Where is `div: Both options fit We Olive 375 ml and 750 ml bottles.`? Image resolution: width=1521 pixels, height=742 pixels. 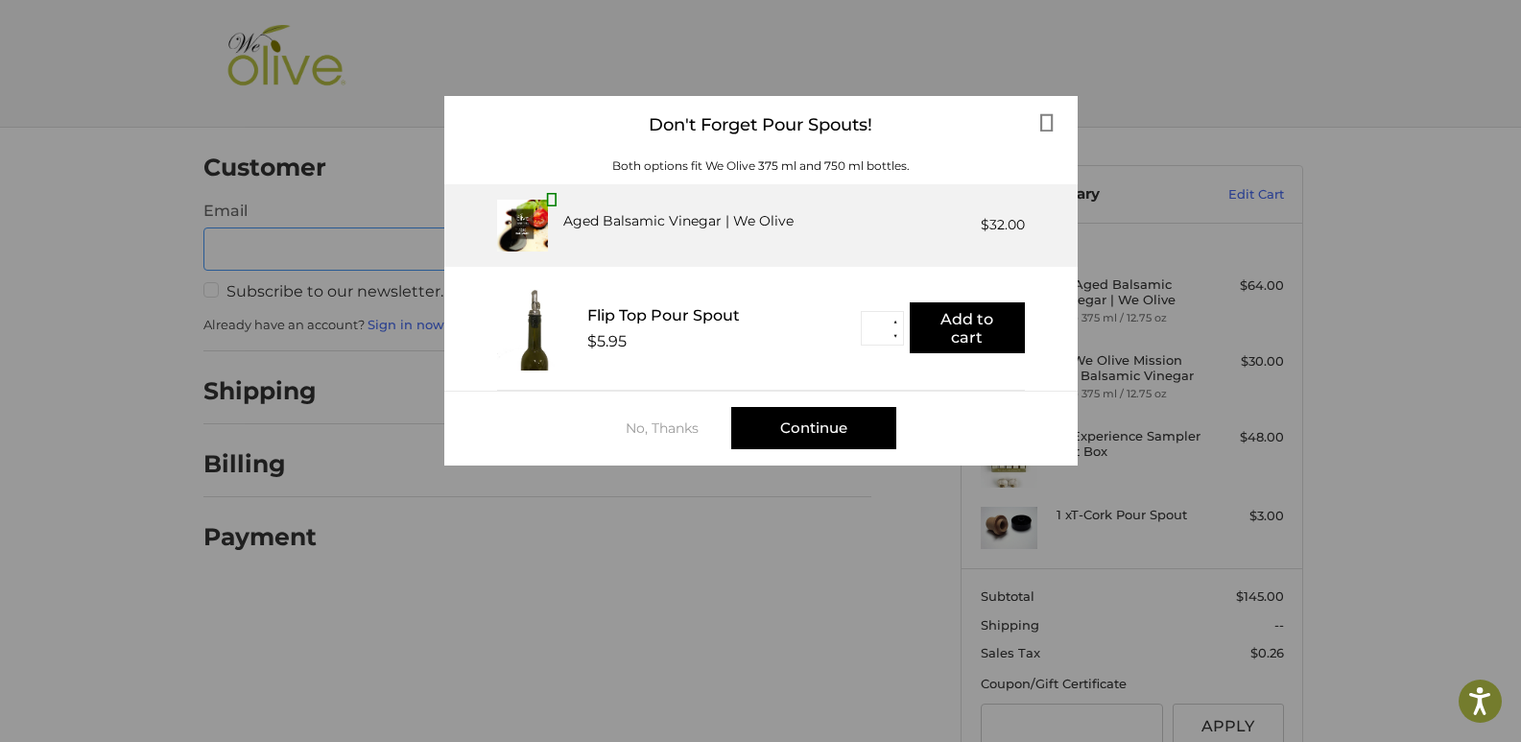 div: Both options fit We Olive 375 ml and 750 ml bottles. is located at coordinates (761, 166).